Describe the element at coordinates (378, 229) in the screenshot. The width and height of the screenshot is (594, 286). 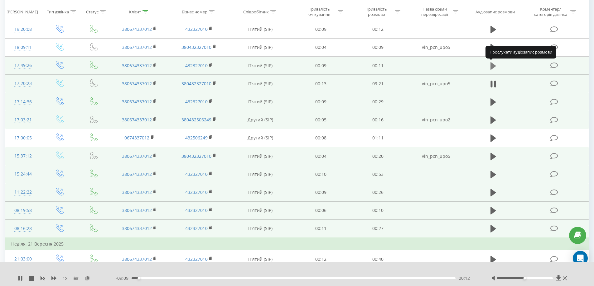
I see `td: 00:27` at that location.